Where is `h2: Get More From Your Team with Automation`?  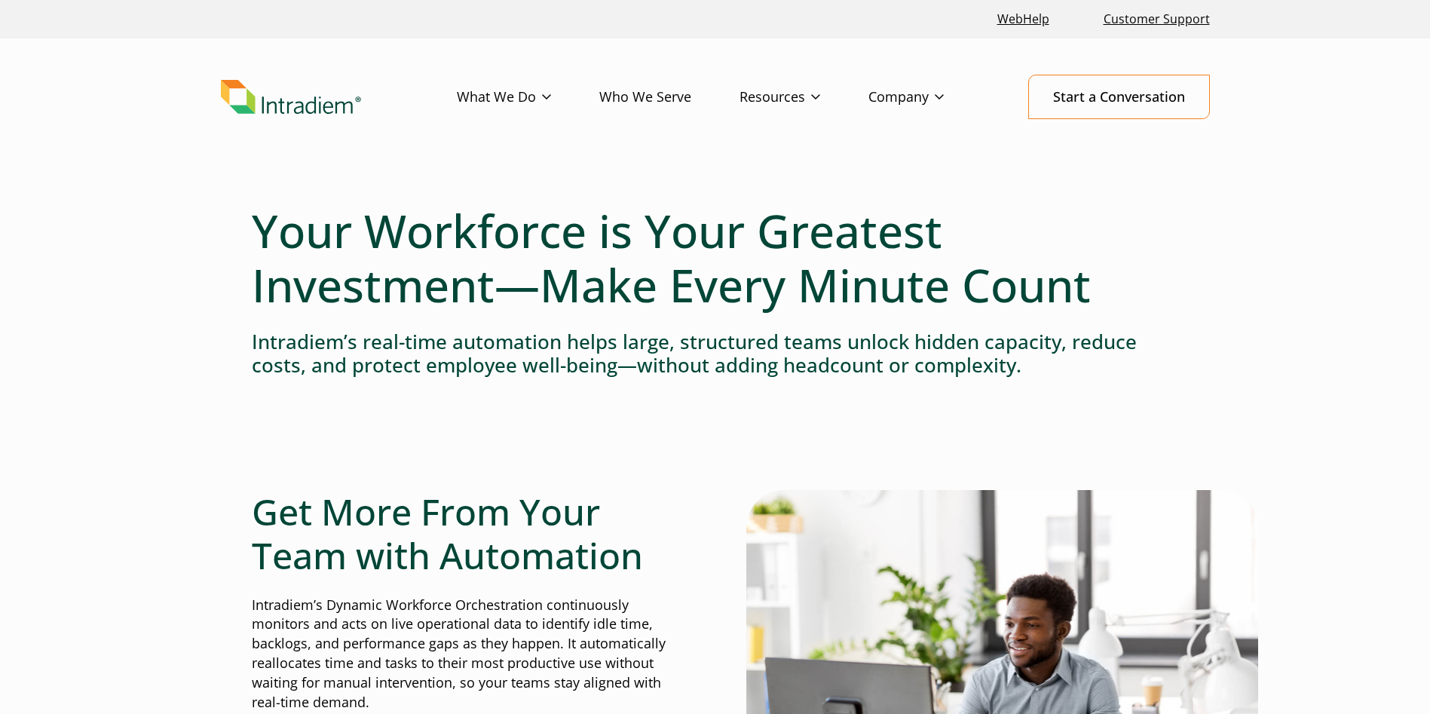
h2: Get More From Your Team with Automation is located at coordinates (468, 533).